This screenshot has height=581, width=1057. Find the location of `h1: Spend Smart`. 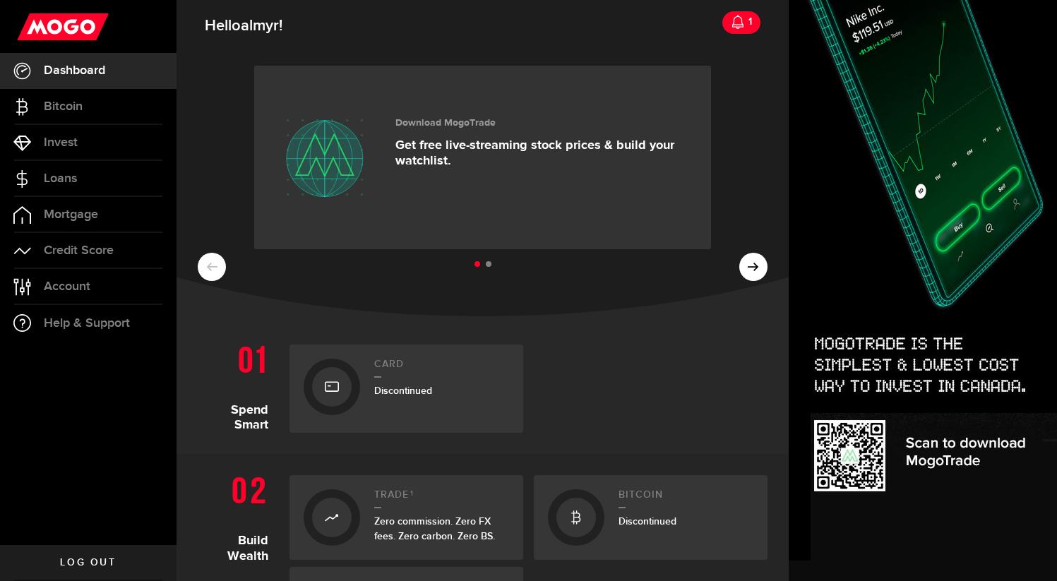

h1: Spend Smart is located at coordinates (238, 385).